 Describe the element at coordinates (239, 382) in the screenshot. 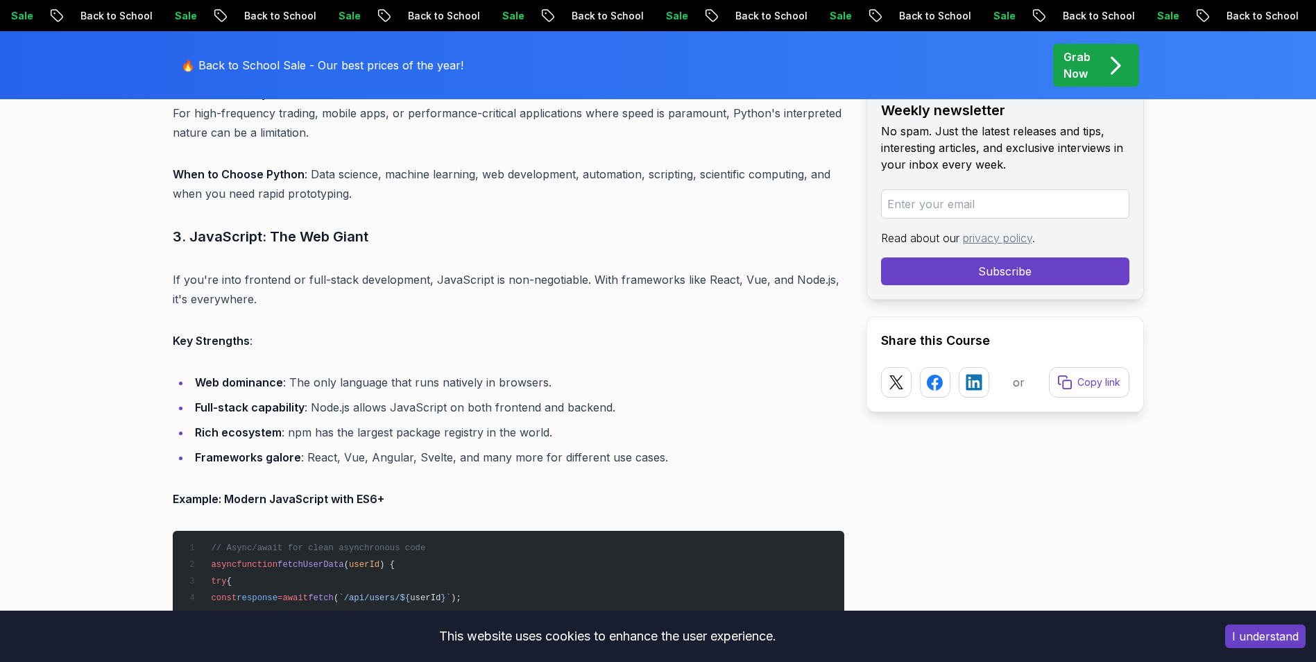

I see `strong: Web dominance` at that location.